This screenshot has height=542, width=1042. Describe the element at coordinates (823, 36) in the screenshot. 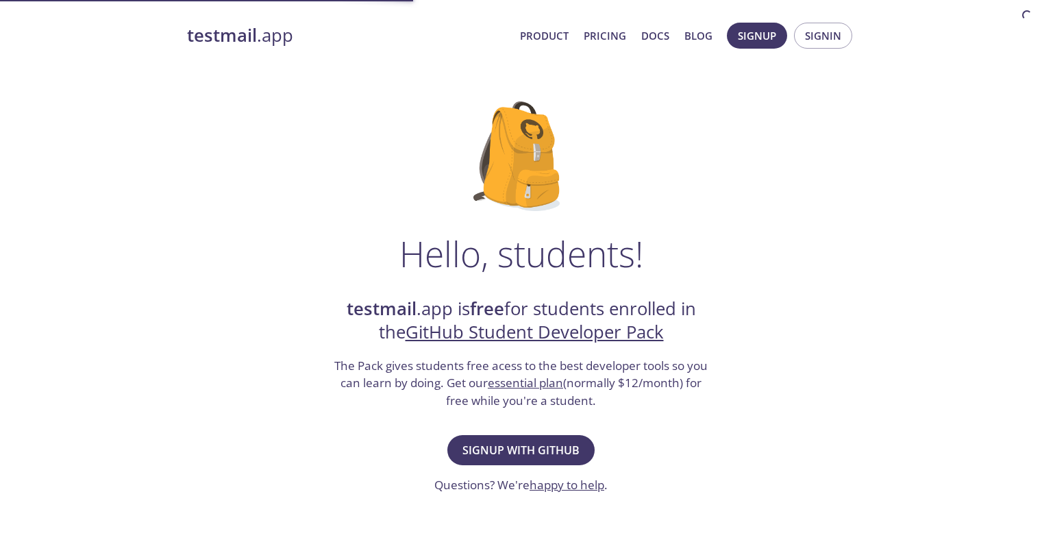

I see `button: Signin` at that location.